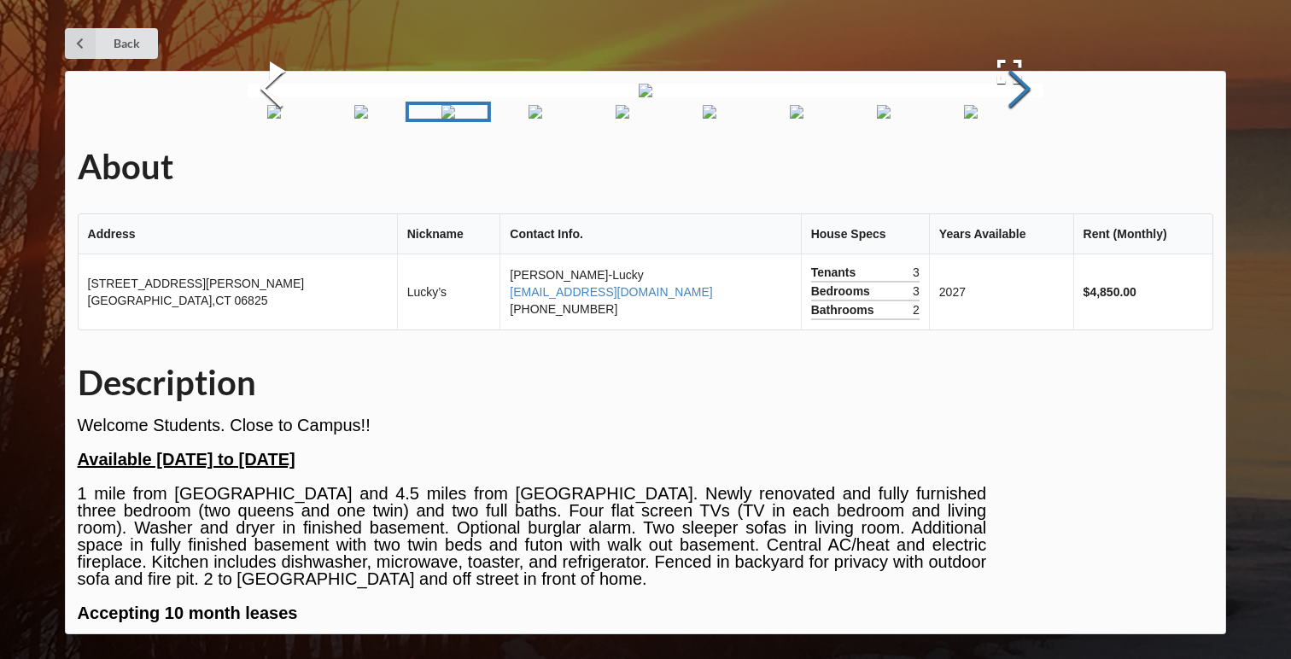 The image size is (1291, 659). Describe the element at coordinates (111, 44) in the screenshot. I see `a: Back` at that location.